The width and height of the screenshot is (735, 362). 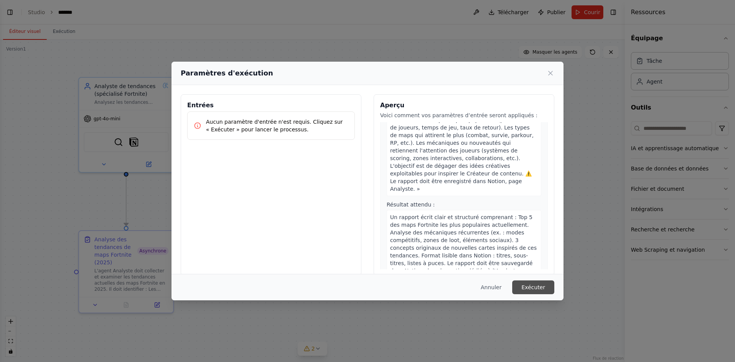 I want to click on font: Voici comment vos paramètres d’entrée seront appliqués :, so click(x=458, y=115).